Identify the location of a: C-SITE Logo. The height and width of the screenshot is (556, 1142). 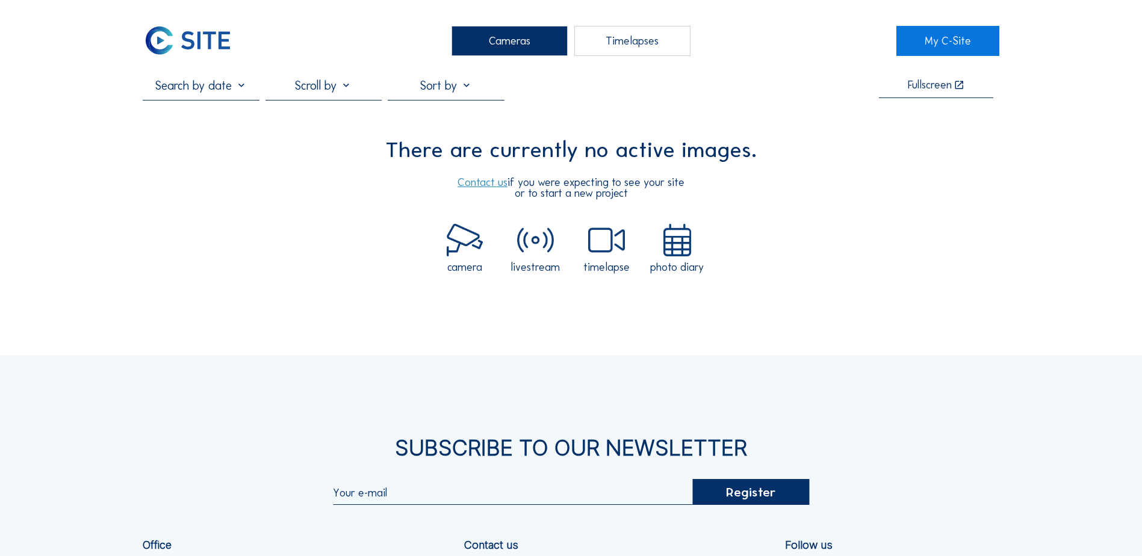
(194, 41).